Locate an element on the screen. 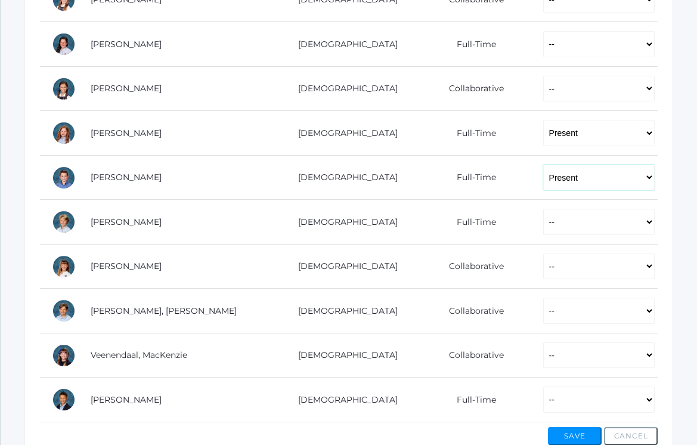 This screenshot has width=697, height=445. div: Adeline Porter is located at coordinates (64, 133).